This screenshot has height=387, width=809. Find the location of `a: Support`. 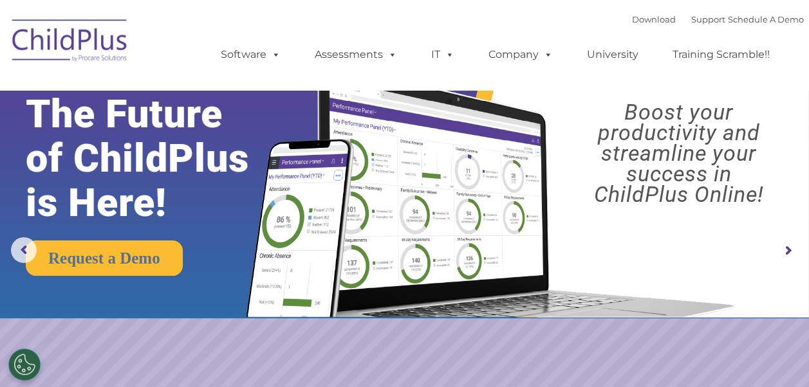

a: Support is located at coordinates (708, 19).